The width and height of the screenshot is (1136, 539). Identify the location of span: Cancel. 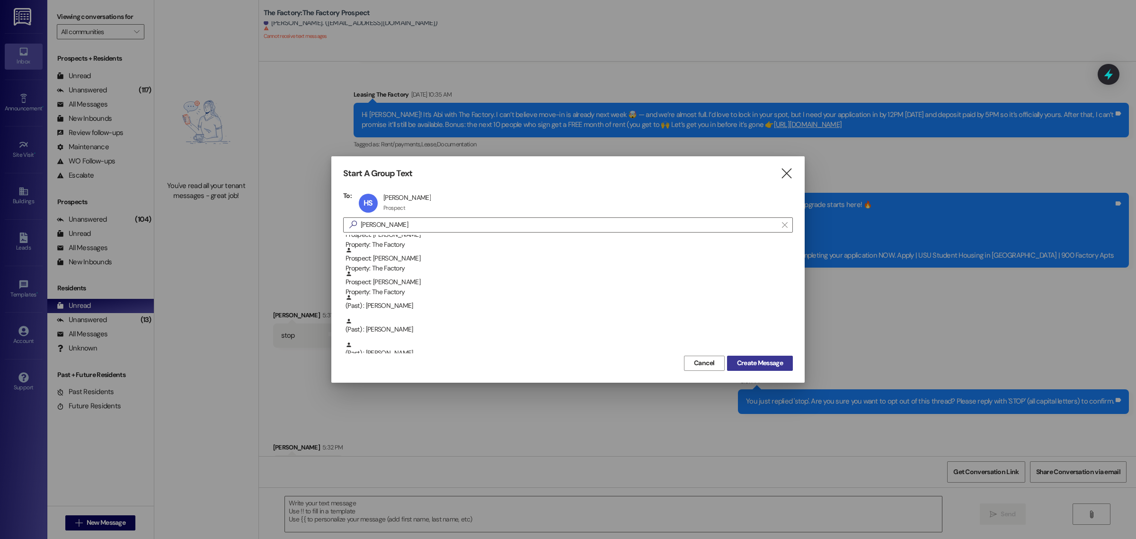
(704, 363).